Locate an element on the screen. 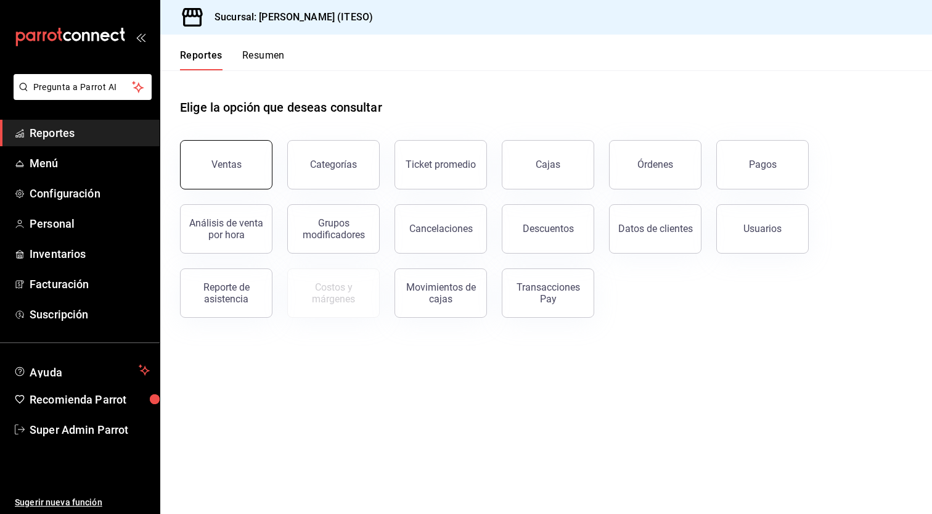 This screenshot has height=514, width=932. button: Cancelaciones is located at coordinates (441, 229).